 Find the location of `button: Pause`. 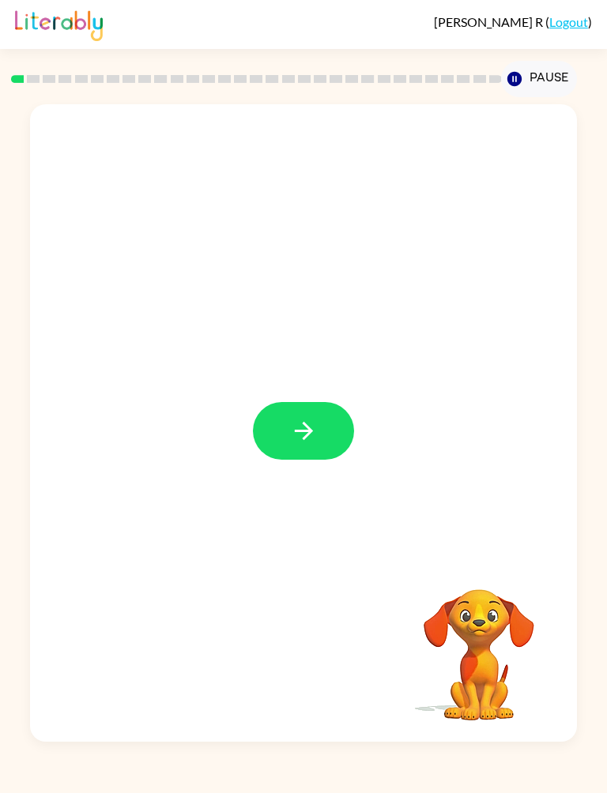

button: Pause is located at coordinates (538, 79).